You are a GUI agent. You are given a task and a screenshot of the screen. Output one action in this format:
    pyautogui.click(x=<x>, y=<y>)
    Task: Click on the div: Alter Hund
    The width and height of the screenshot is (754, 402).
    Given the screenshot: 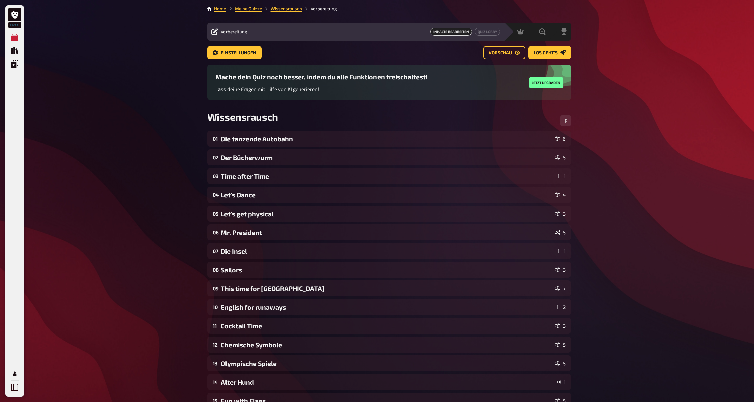 What is the action you would take?
    pyautogui.click(x=387, y=382)
    